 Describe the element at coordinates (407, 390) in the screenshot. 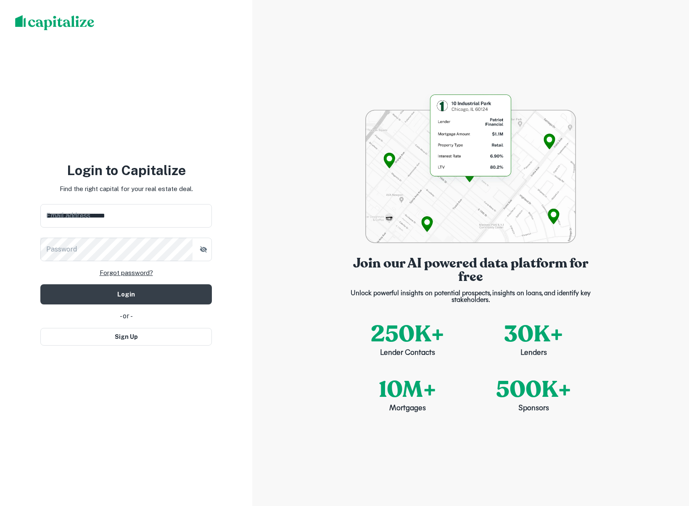

I see `p: 10M+` at that location.